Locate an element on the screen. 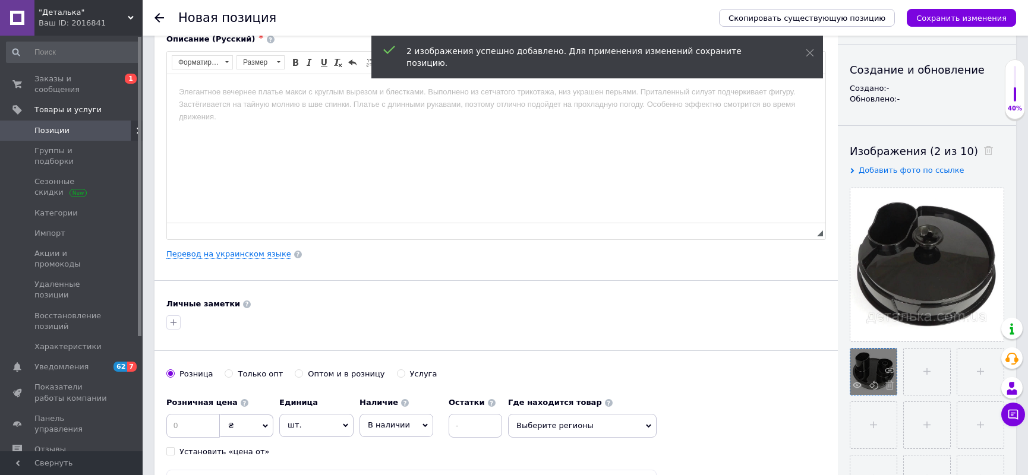 The width and height of the screenshot is (1028, 475). span: шт. is located at coordinates (316, 425).